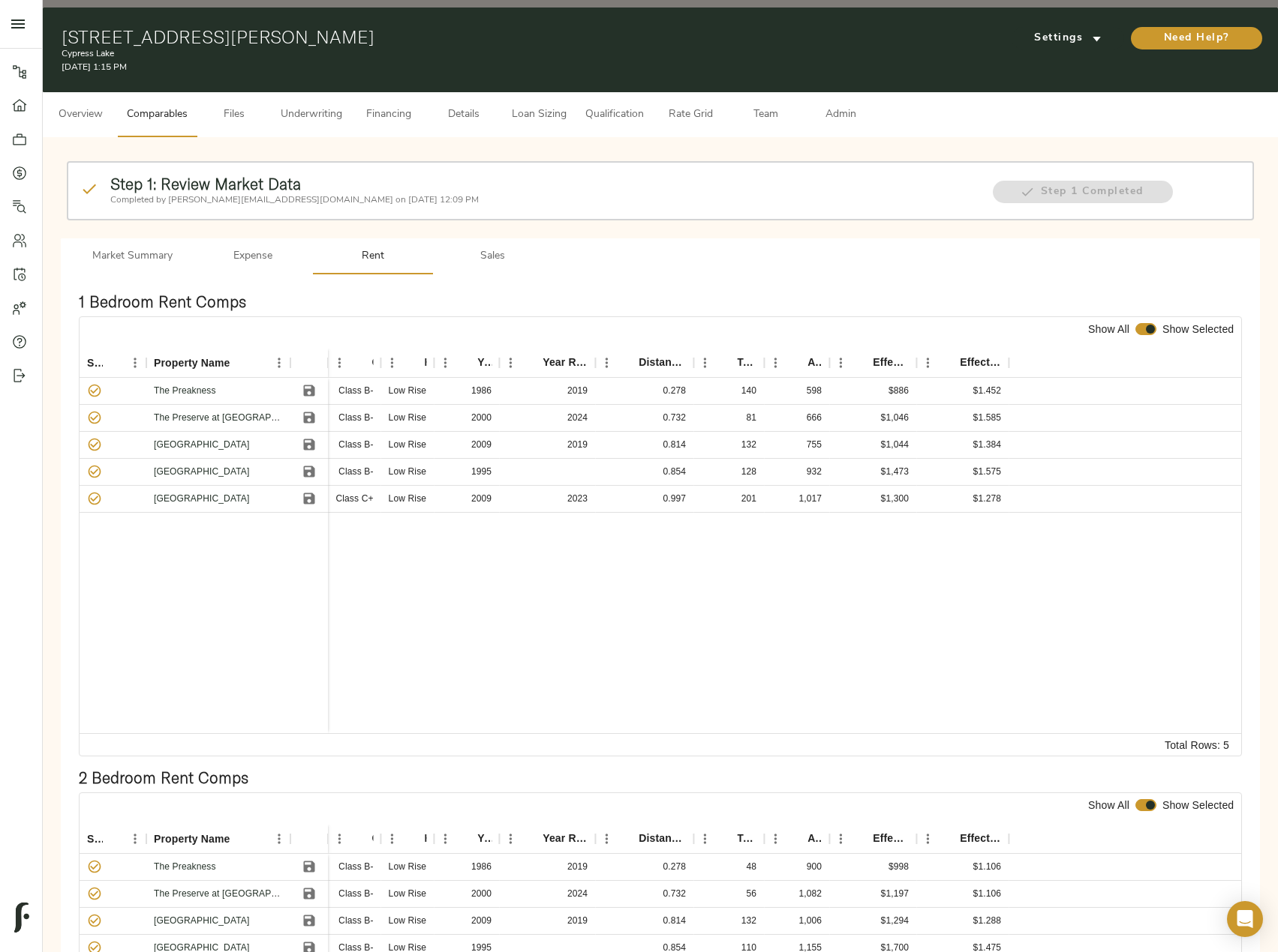 The image size is (1278, 952). I want to click on div: 0.732, so click(674, 894).